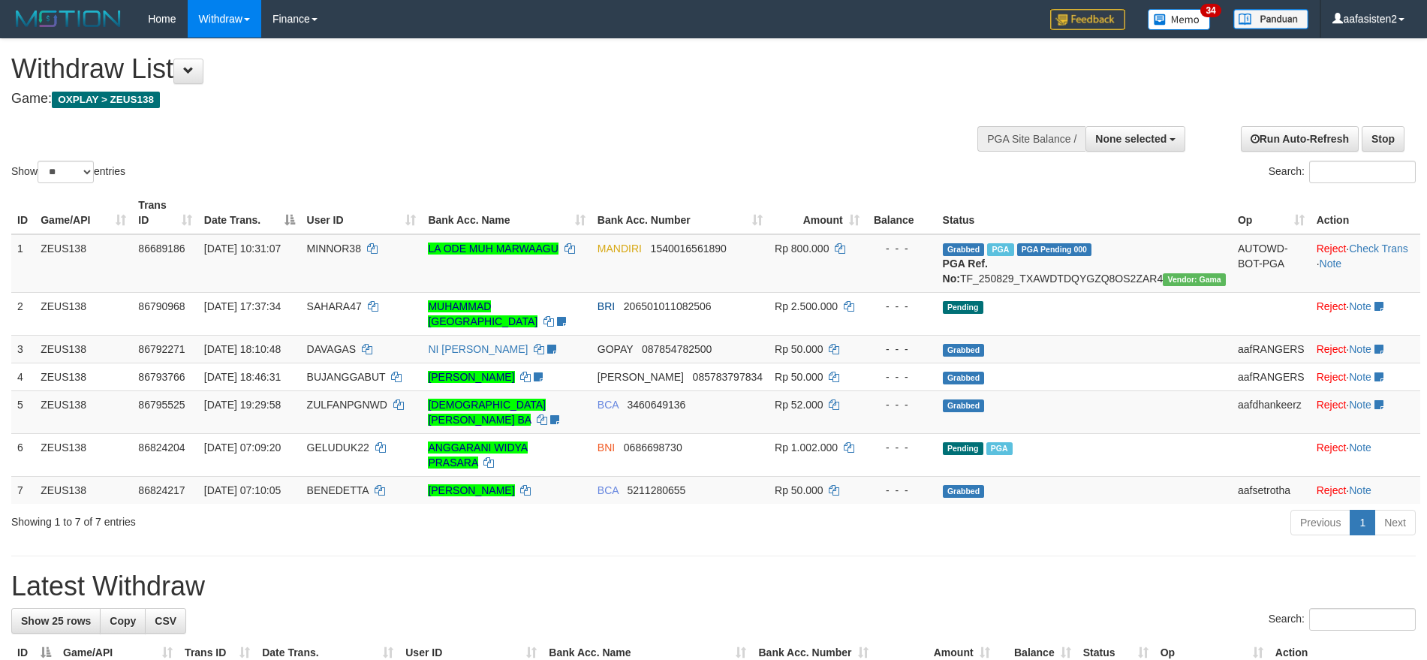 The height and width of the screenshot is (660, 1427). Describe the element at coordinates (477, 455) in the screenshot. I see `a: ANGGARANI WIDYA PRASARA` at that location.